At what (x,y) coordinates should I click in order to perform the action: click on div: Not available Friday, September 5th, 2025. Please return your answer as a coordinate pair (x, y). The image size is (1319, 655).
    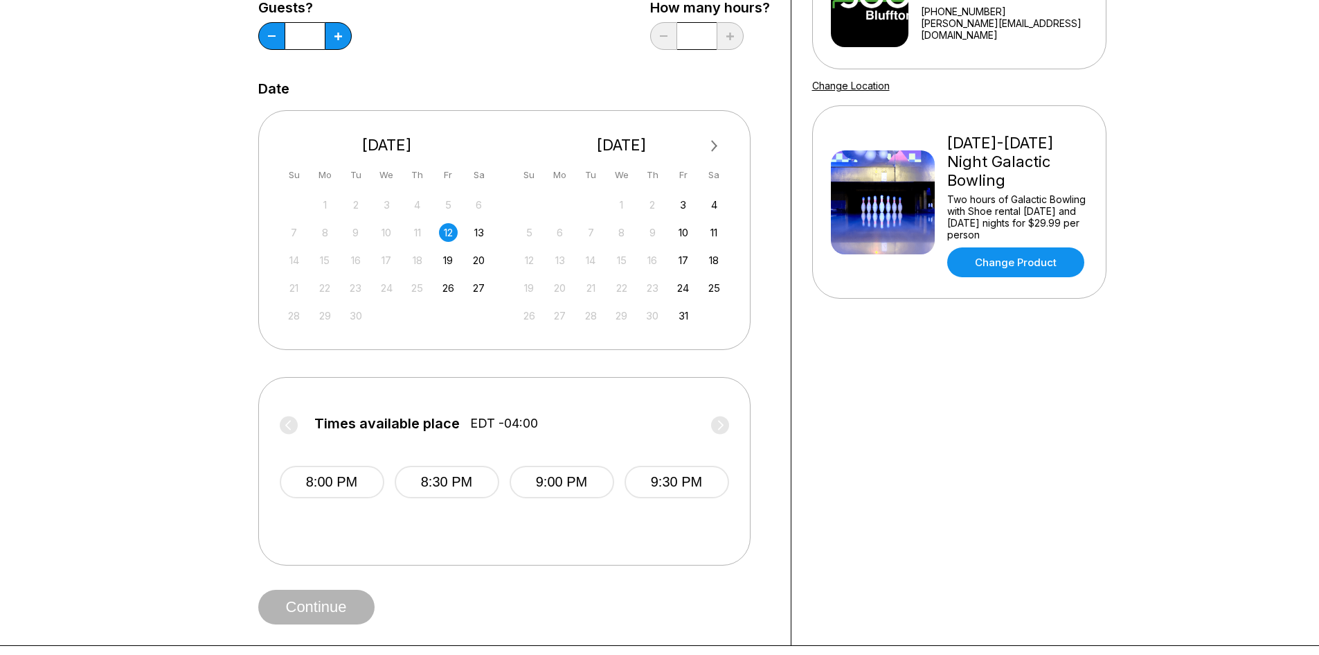
    Looking at the image, I should click on (448, 204).